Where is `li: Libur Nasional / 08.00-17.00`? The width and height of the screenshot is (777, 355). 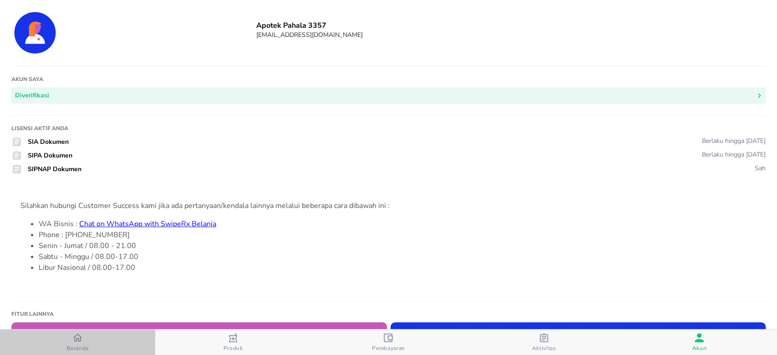 li: Libur Nasional / 08.00-17.00 is located at coordinates (398, 268).